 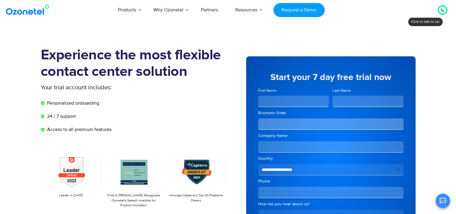 What do you see at coordinates (331, 204) in the screenshot?
I see `label: How did you hear about us?` at bounding box center [331, 204].